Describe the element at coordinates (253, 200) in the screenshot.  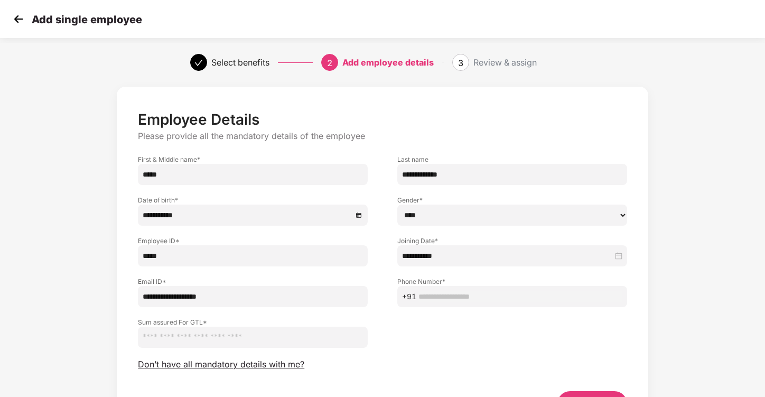
I see `label: Date of birth` at that location.